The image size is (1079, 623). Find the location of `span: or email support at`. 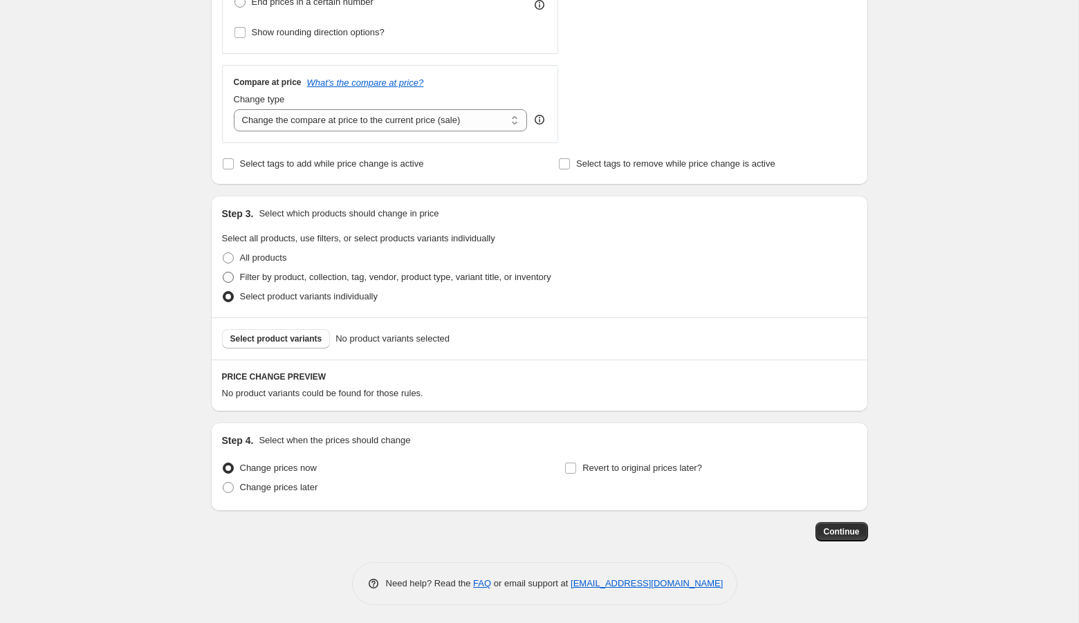

span: or email support at is located at coordinates (531, 583).